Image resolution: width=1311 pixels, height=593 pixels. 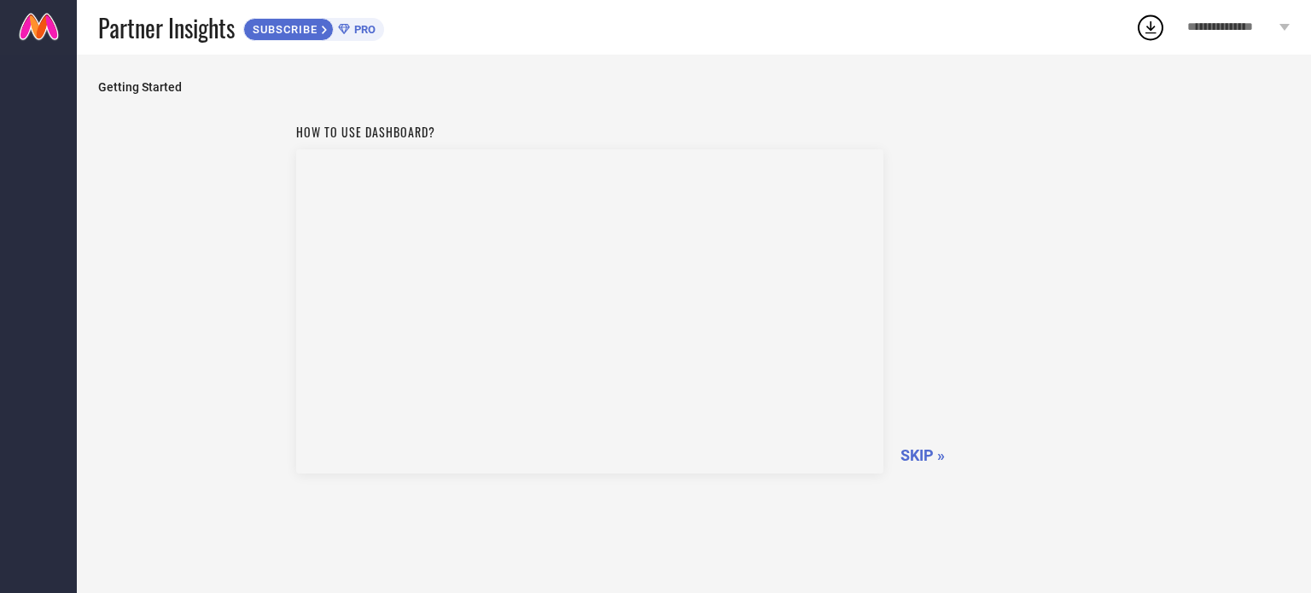 What do you see at coordinates (694, 87) in the screenshot?
I see `span: Getting Started` at bounding box center [694, 87].